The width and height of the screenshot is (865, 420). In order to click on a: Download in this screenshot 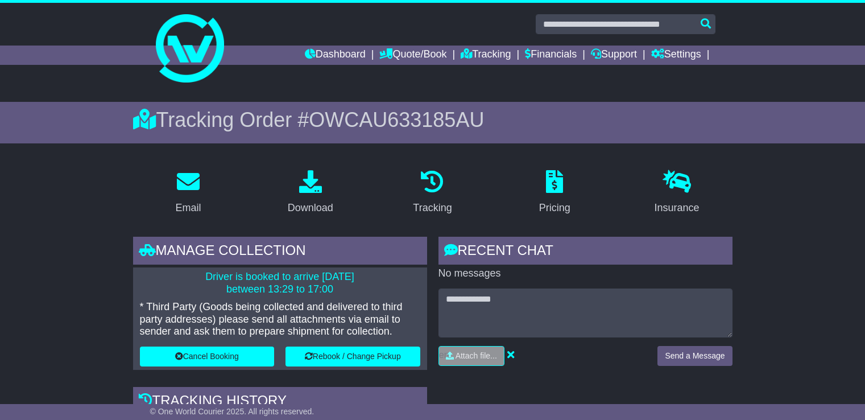, I will do `click(310, 193)`.